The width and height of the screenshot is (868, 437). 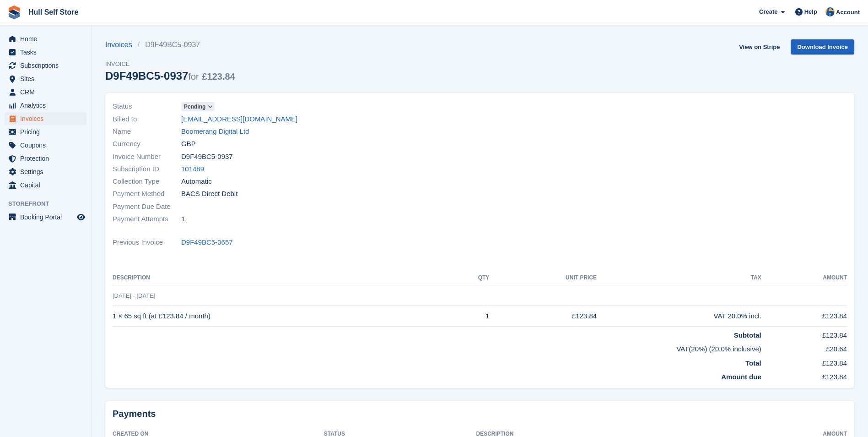 What do you see at coordinates (53, 12) in the screenshot?
I see `a: Hull Self Store` at bounding box center [53, 12].